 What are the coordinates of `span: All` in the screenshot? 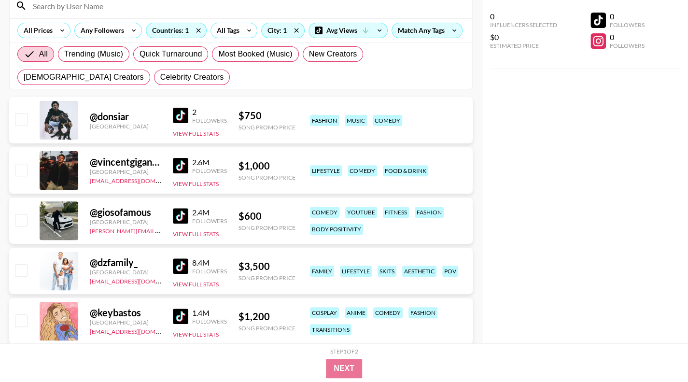 It's located at (43, 54).